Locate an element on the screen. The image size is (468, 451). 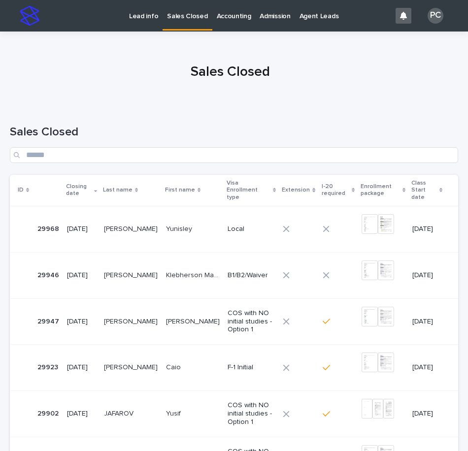
p: Closing date is located at coordinates (79, 190).